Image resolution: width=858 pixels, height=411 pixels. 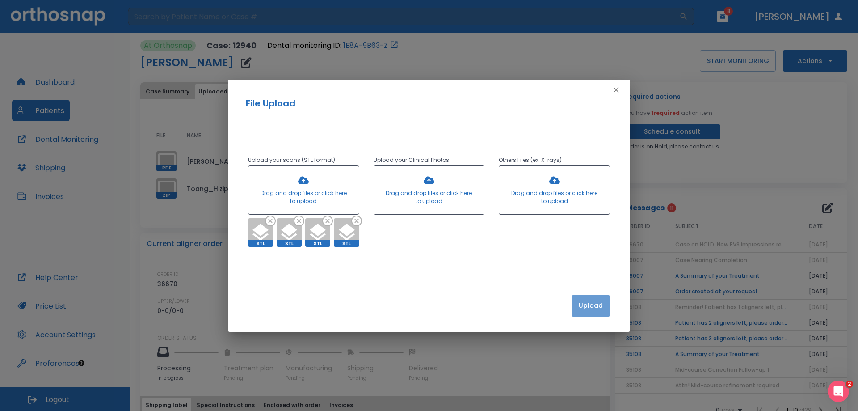 What do you see at coordinates (303, 160) in the screenshot?
I see `p: Upload your scans (STL format)` at bounding box center [303, 160].